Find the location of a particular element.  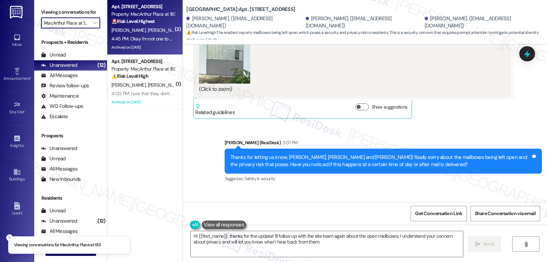

div: Maintenance is located at coordinates (60, 96).